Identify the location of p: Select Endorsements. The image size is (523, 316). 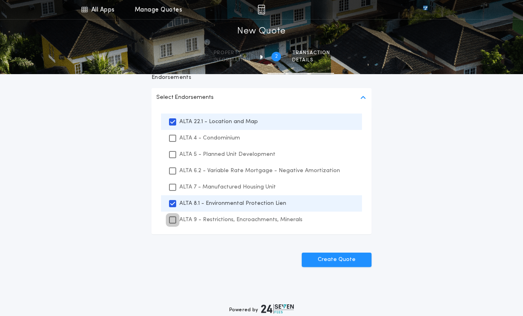
(185, 98).